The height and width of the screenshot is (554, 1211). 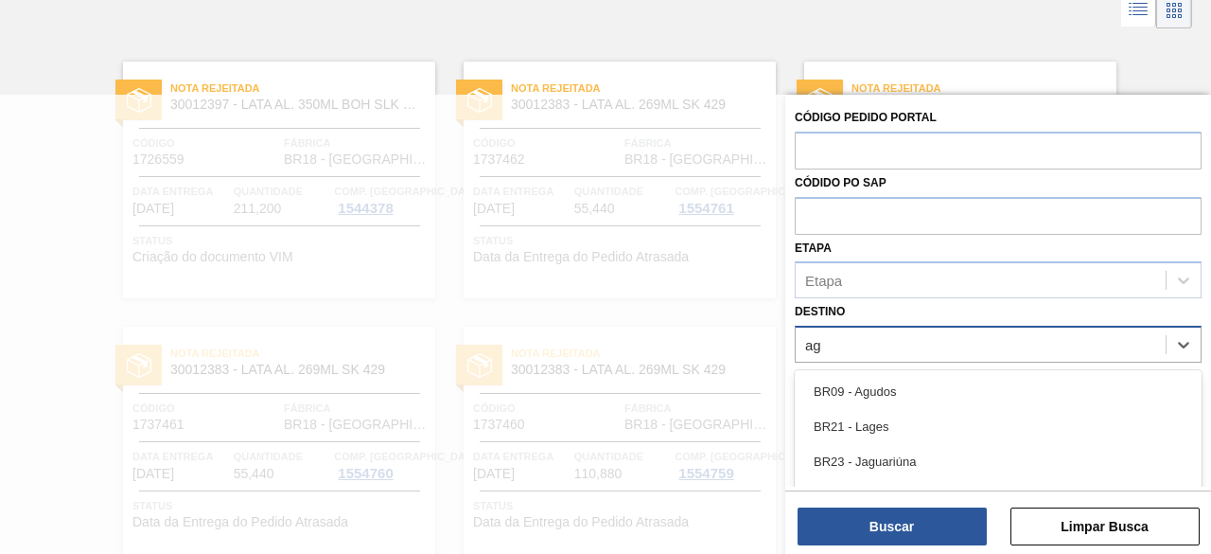 What do you see at coordinates (824, 376) in the screenshot?
I see `label: Carteira` at bounding box center [824, 376].